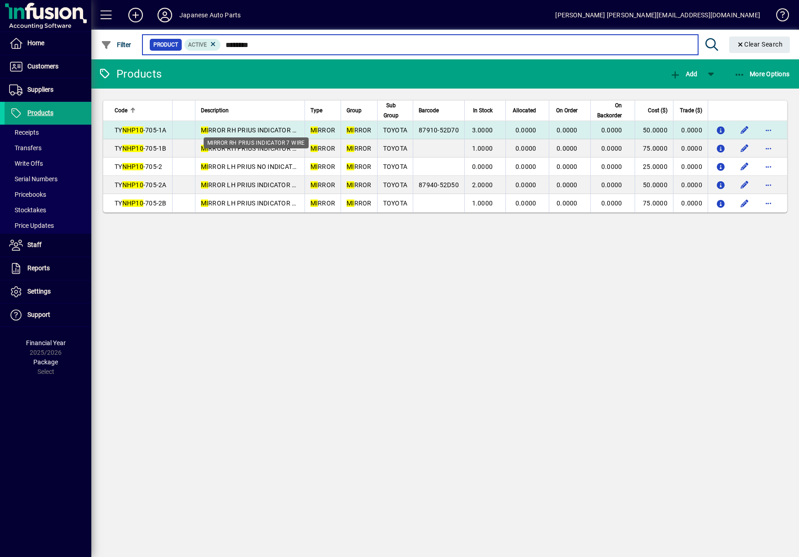 The width and height of the screenshot is (799, 557). Describe the element at coordinates (48, 90) in the screenshot. I see `a: Suppliers` at that location.